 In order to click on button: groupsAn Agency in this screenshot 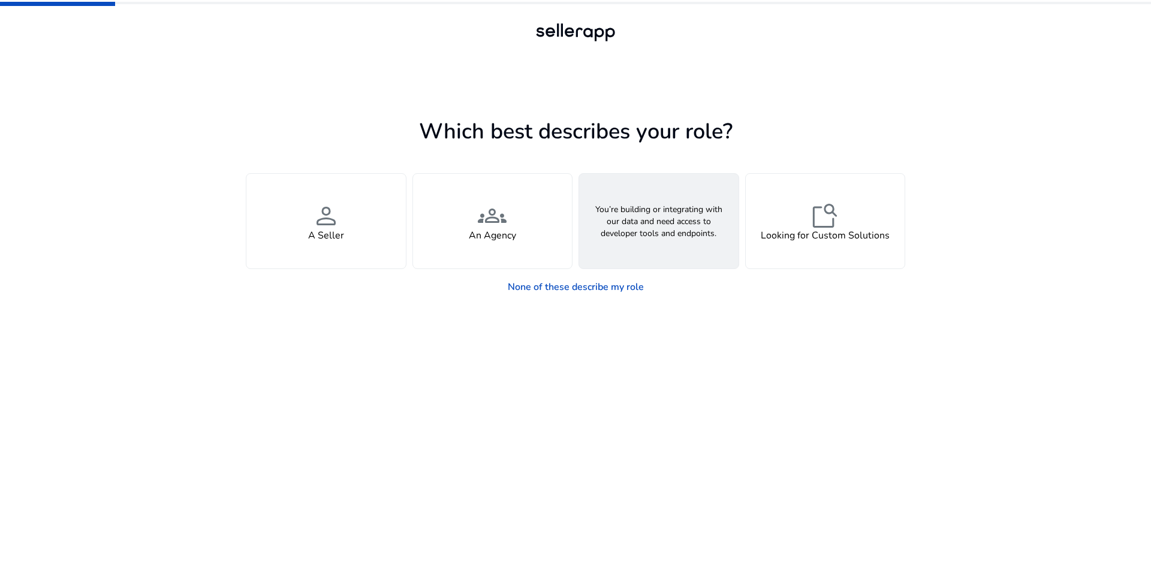, I will do `click(493, 221)`.